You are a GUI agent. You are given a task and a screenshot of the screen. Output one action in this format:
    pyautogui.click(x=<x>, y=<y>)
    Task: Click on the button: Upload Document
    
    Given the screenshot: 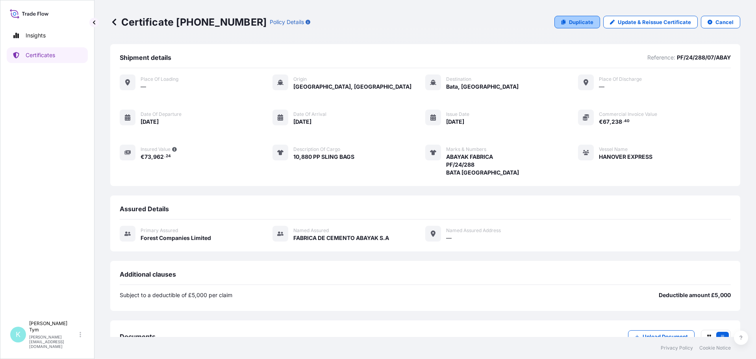 What is the action you would take?
    pyautogui.click(x=661, y=336)
    